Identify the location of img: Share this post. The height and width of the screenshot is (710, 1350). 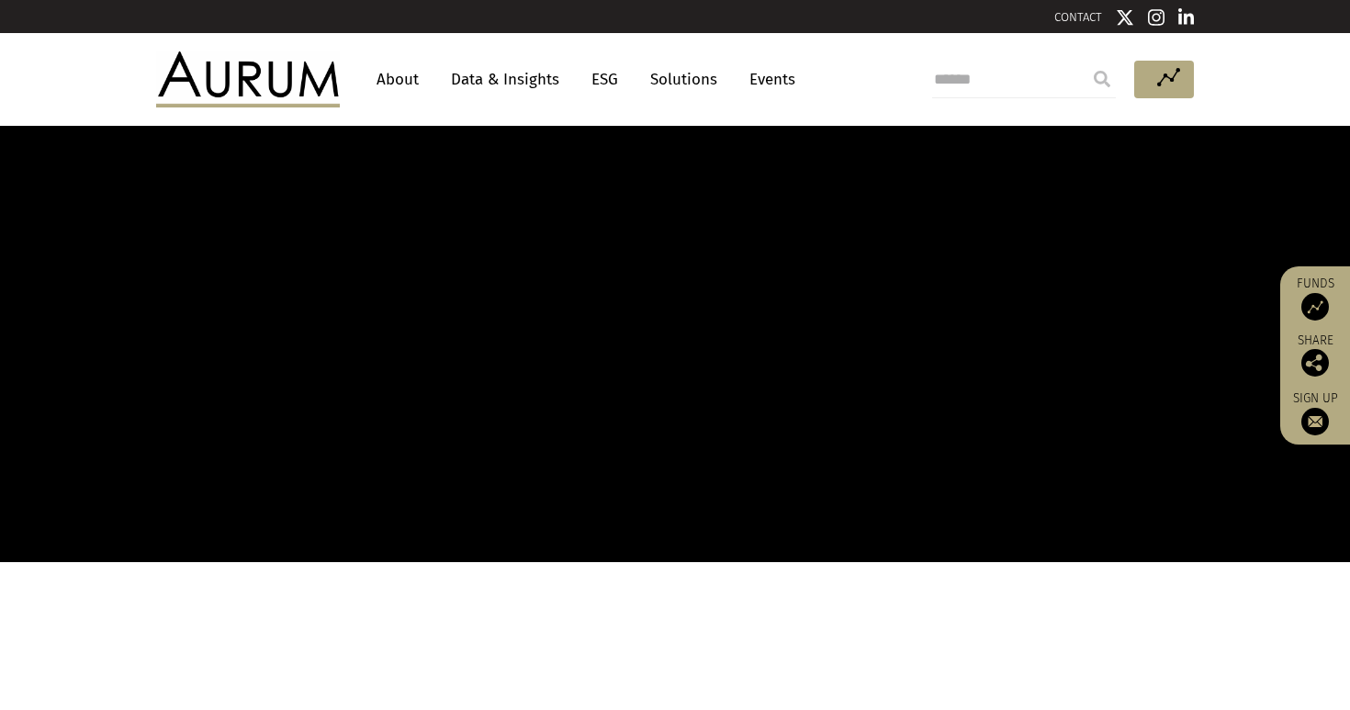
(1316, 363).